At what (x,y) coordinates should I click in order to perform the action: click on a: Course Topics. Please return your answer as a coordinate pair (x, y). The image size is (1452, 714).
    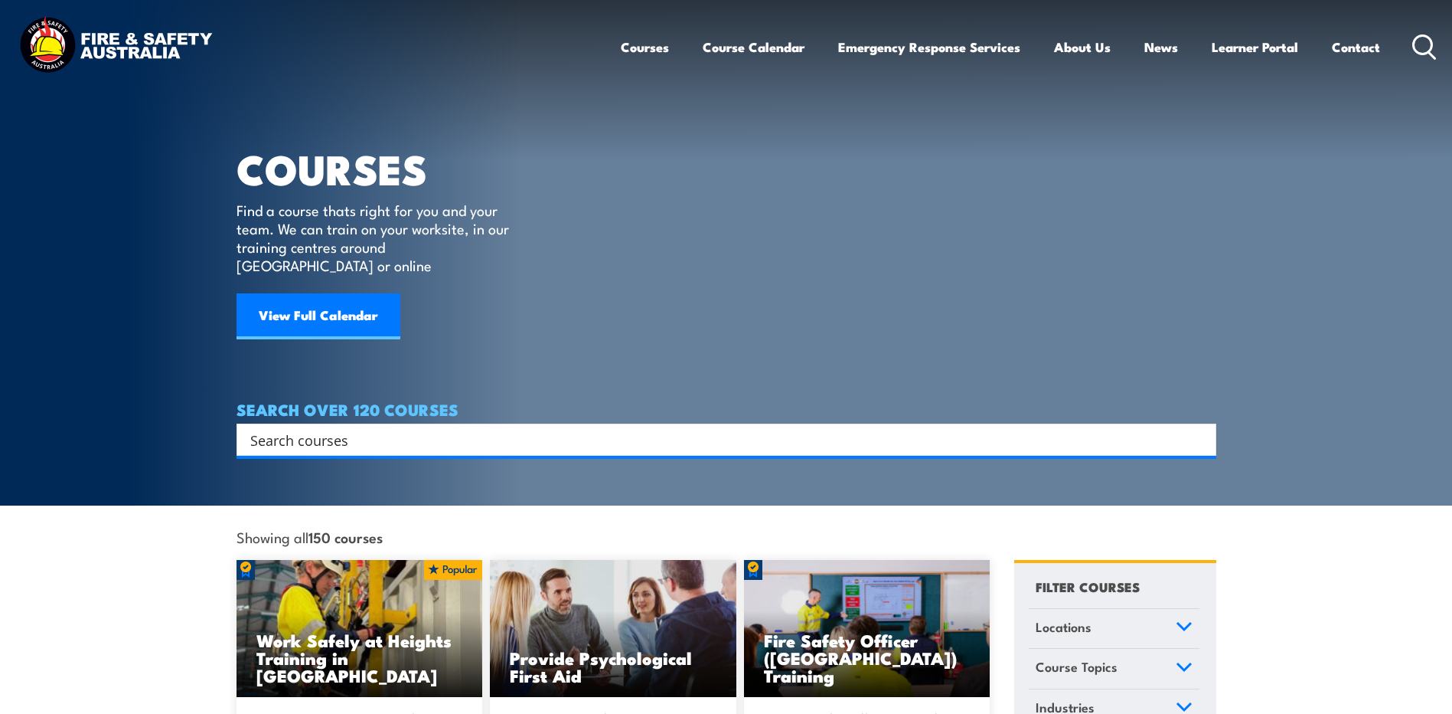
    Looking at the image, I should click on (1114, 668).